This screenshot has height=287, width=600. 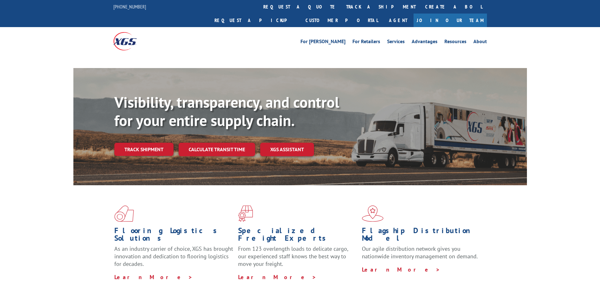 I want to click on h1: Flooring Logistics Solutions, so click(x=174, y=236).